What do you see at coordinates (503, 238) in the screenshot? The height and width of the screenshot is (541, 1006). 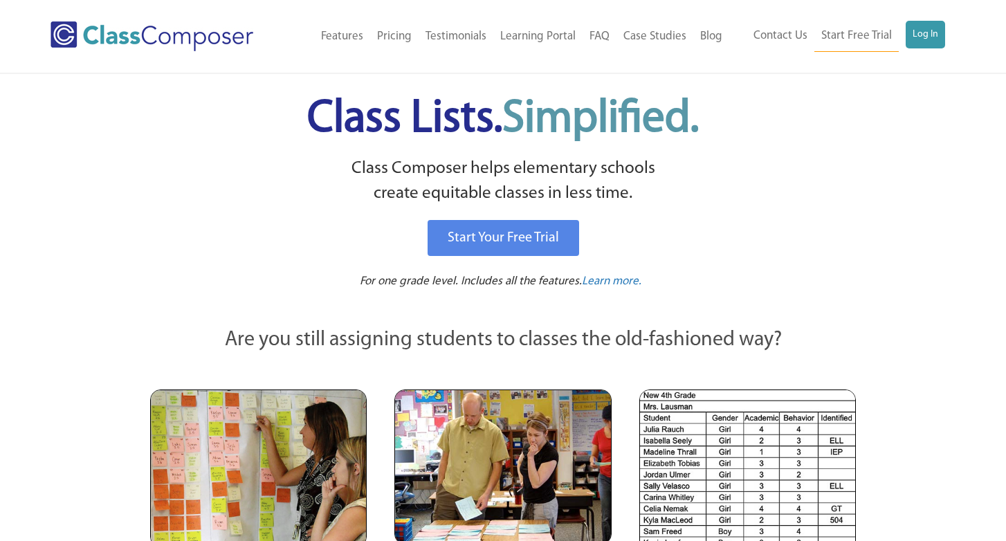 I see `span: Start Your Free Trial` at bounding box center [503, 238].